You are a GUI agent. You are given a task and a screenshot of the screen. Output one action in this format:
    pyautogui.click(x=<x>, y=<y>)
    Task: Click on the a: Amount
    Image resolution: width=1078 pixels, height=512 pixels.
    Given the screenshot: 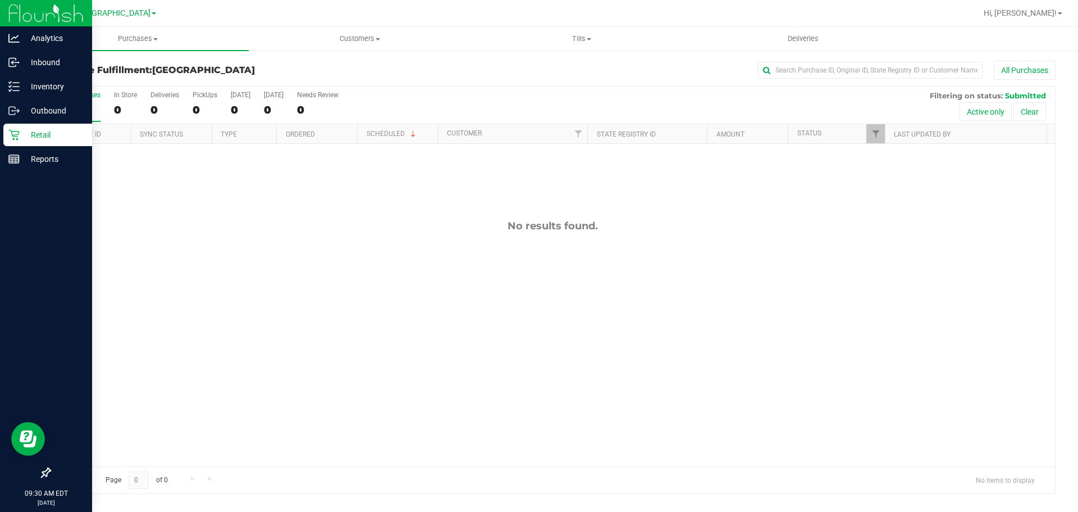 What is the action you would take?
    pyautogui.click(x=731, y=134)
    